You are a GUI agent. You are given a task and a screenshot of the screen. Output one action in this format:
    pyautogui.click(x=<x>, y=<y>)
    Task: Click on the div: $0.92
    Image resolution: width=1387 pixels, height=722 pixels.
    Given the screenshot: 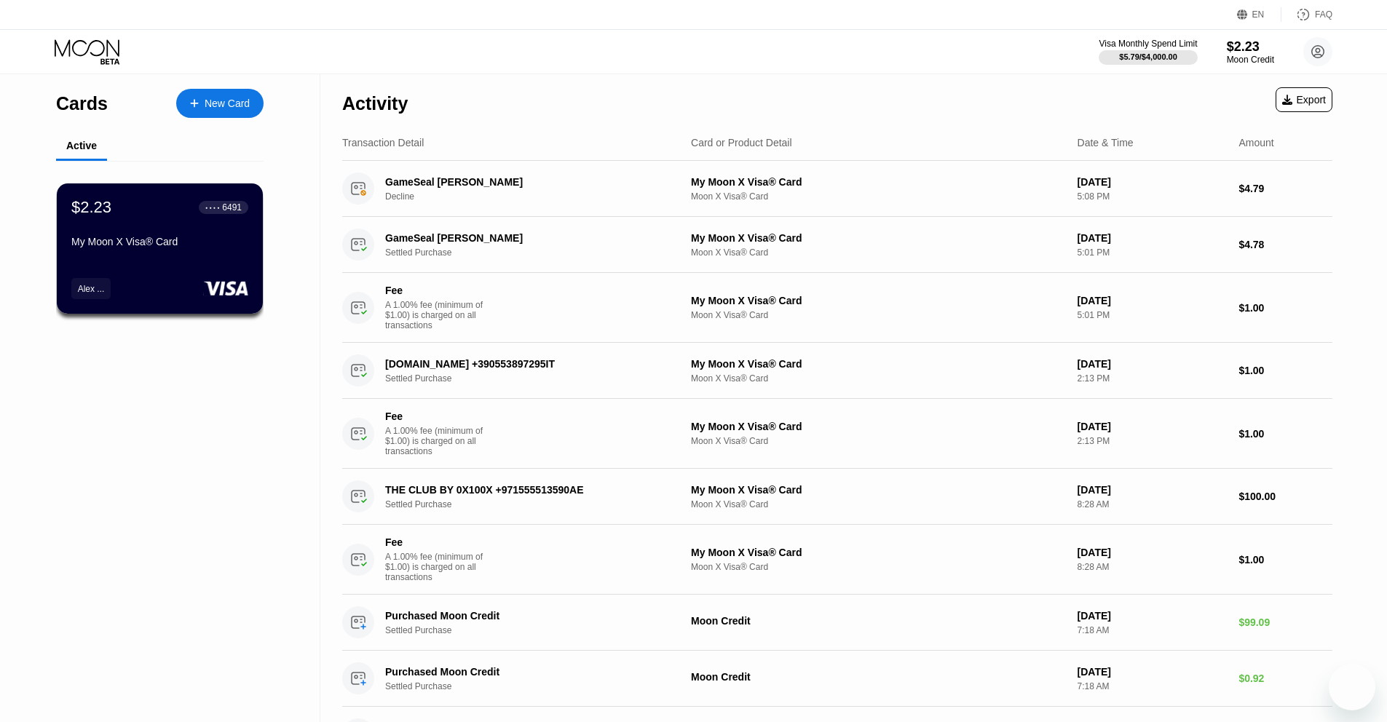 What is the action you would take?
    pyautogui.click(x=1285, y=679)
    